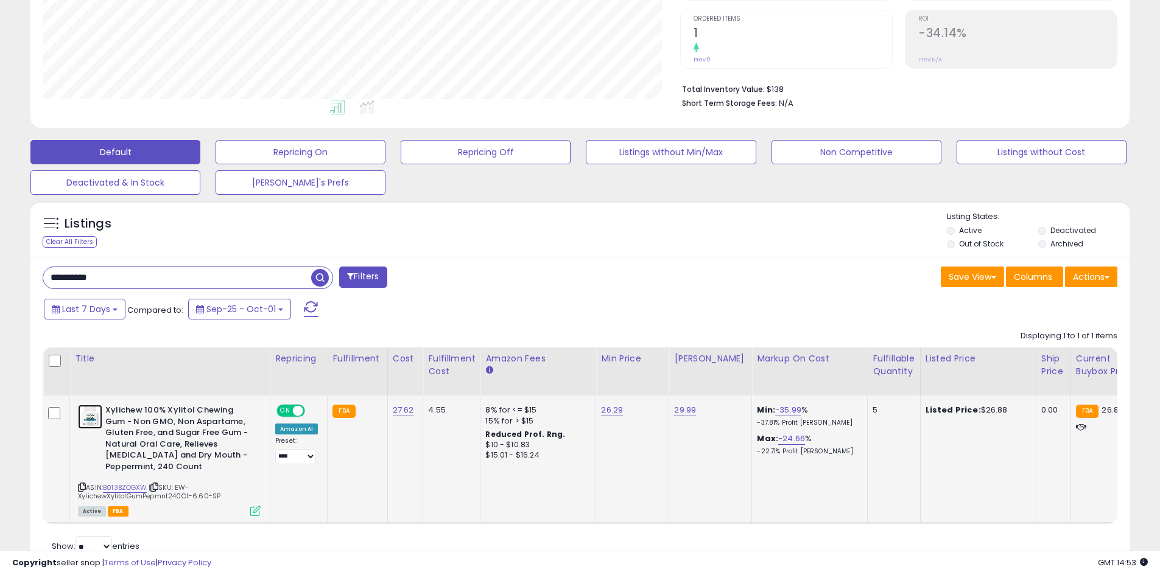 This screenshot has width=1160, height=575. Describe the element at coordinates (612, 410) in the screenshot. I see `a: 26.29` at that location.